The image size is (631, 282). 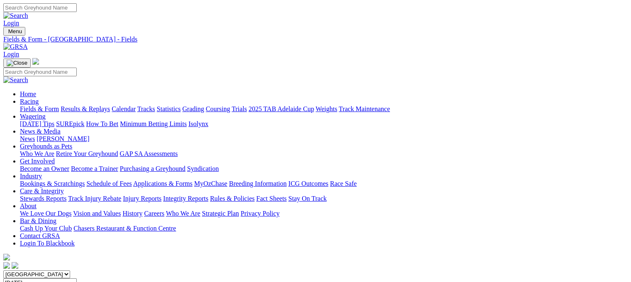 I want to click on a: Calendar, so click(x=124, y=109).